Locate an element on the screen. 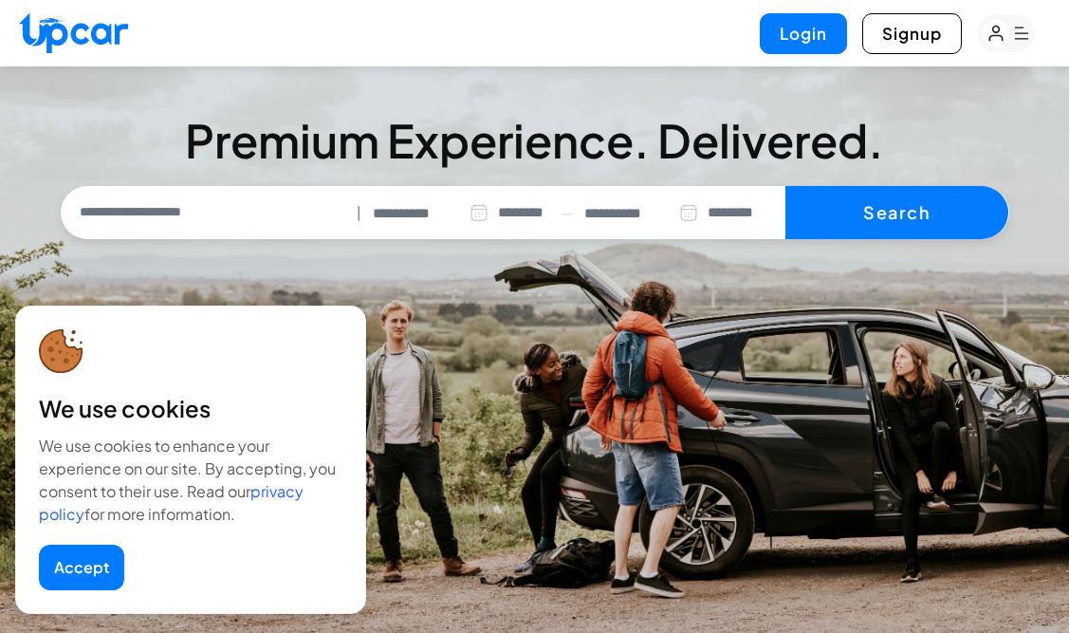  div: We use cookies to enhance your experience on our site. By accepting, you consent to their use. Re... is located at coordinates (191, 480).